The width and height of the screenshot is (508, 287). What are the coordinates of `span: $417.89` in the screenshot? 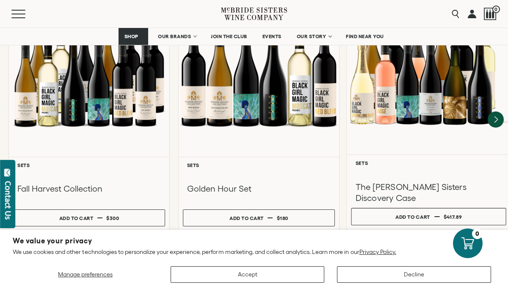 It's located at (453, 217).